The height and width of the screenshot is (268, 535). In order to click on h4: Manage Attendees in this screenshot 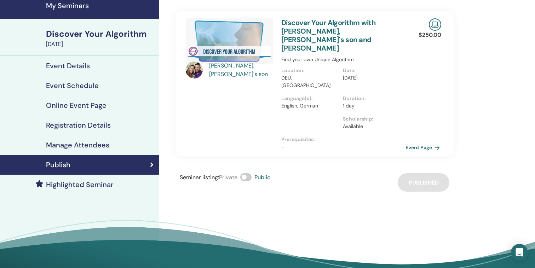, I will do `click(78, 145)`.